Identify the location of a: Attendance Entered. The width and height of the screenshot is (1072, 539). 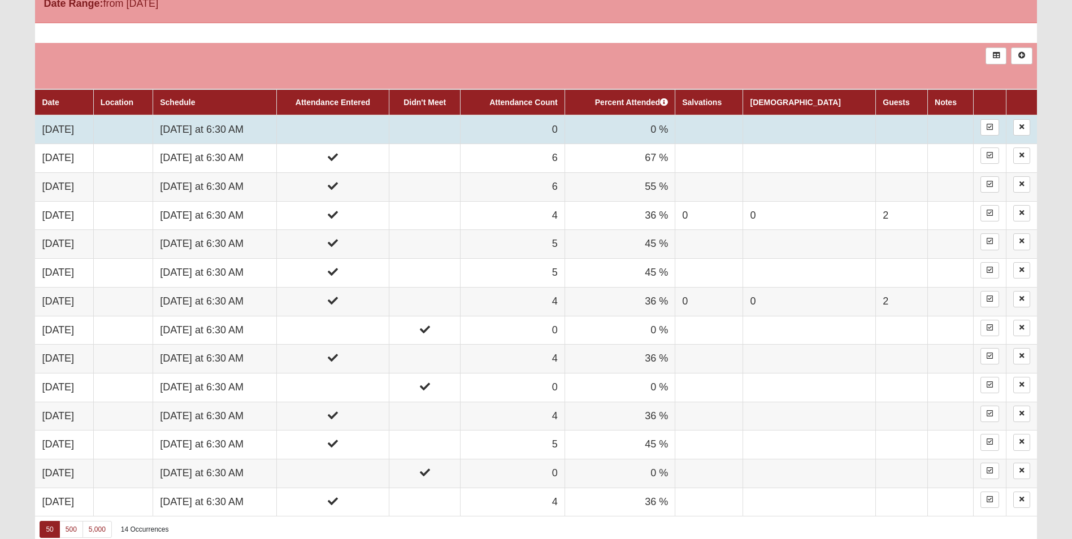
(333, 102).